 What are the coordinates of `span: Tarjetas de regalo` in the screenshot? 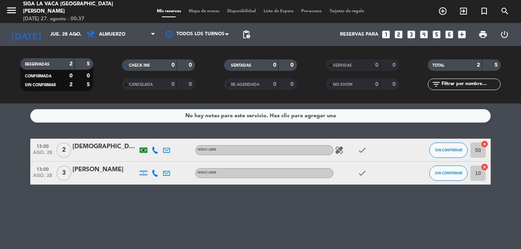 It's located at (347, 11).